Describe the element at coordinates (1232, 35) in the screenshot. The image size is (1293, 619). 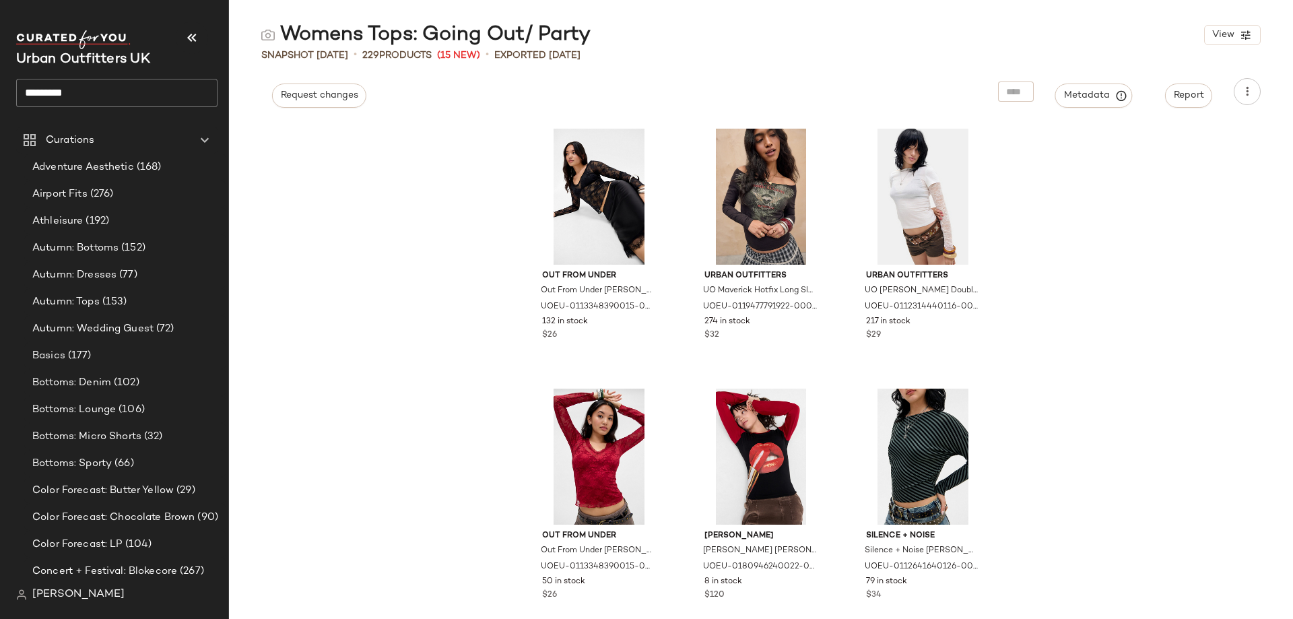
I see `button: View` at that location.